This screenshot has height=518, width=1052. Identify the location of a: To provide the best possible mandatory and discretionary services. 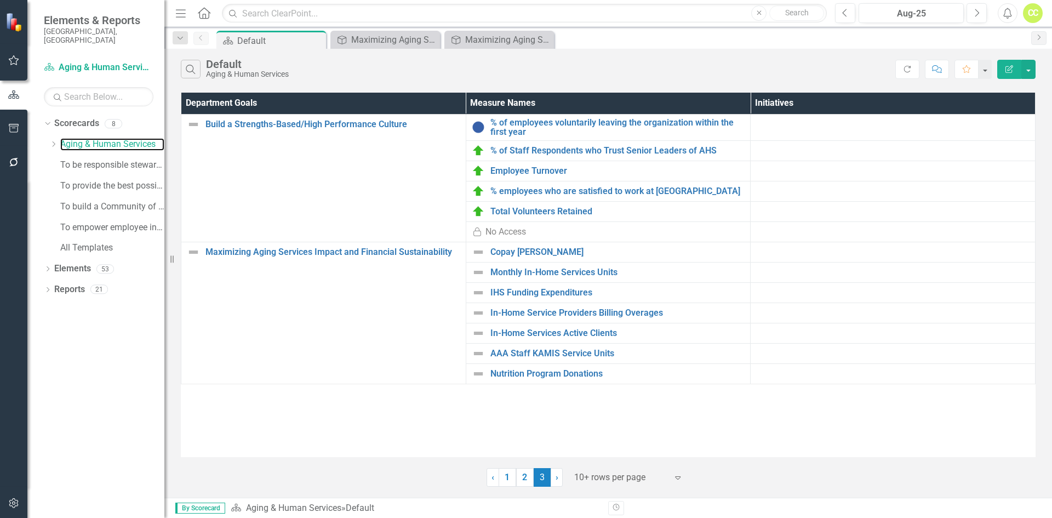
(112, 186).